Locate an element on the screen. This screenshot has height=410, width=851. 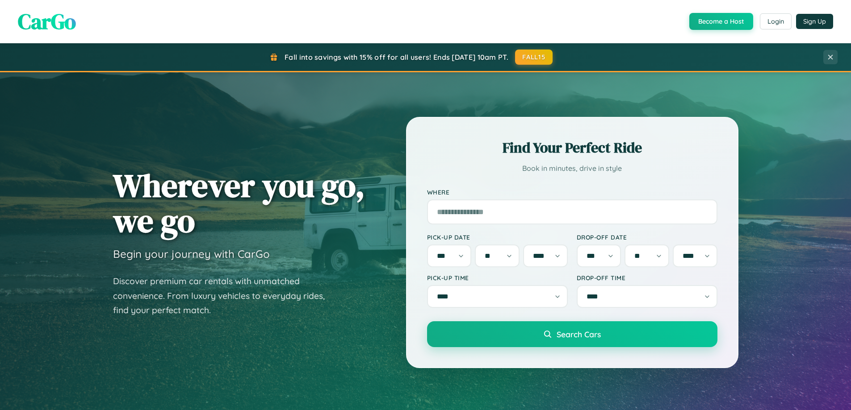
h1: Wherever you go, we go is located at coordinates (239, 203).